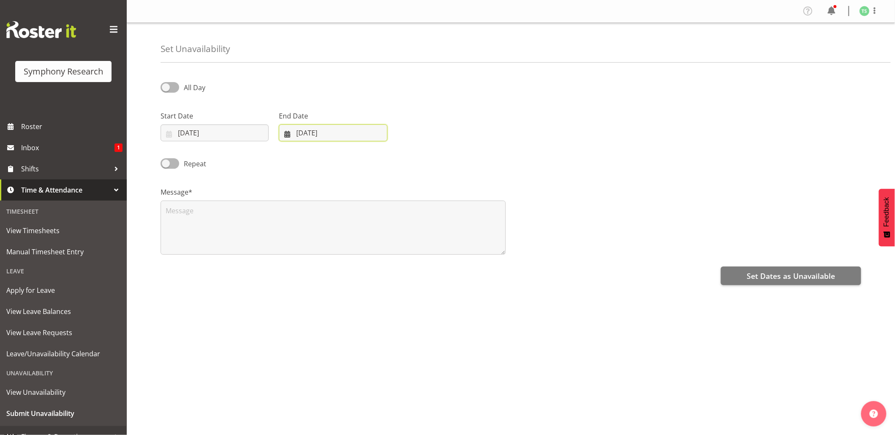 The width and height of the screenshot is (895, 435). Describe the element at coordinates (68, 148) in the screenshot. I see `span: Inbox` at that location.